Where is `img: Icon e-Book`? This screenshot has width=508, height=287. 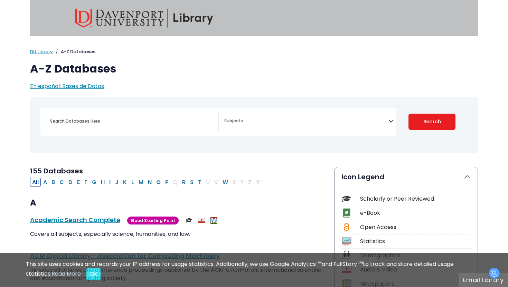
img: Icon e-Book is located at coordinates (346, 213).